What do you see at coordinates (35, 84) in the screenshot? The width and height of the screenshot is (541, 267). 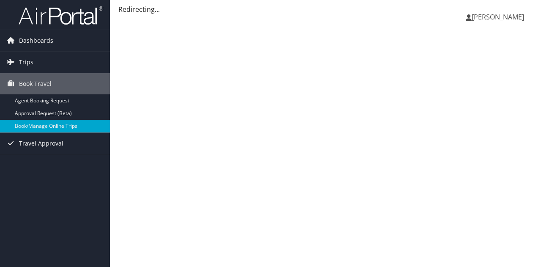 I see `span: Book Travel` at bounding box center [35, 84].